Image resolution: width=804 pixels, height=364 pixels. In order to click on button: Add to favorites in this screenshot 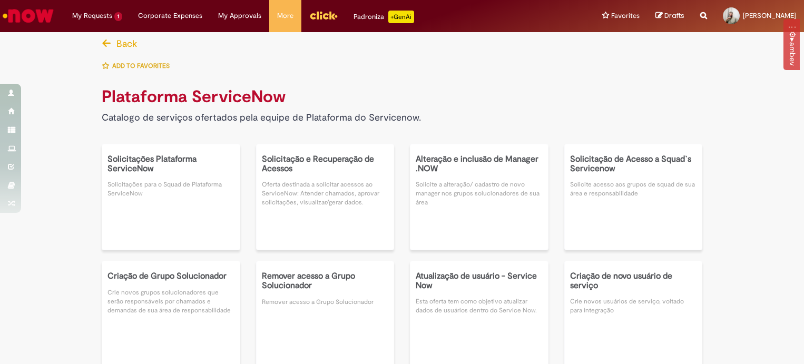, I will do `click(138, 66)`.